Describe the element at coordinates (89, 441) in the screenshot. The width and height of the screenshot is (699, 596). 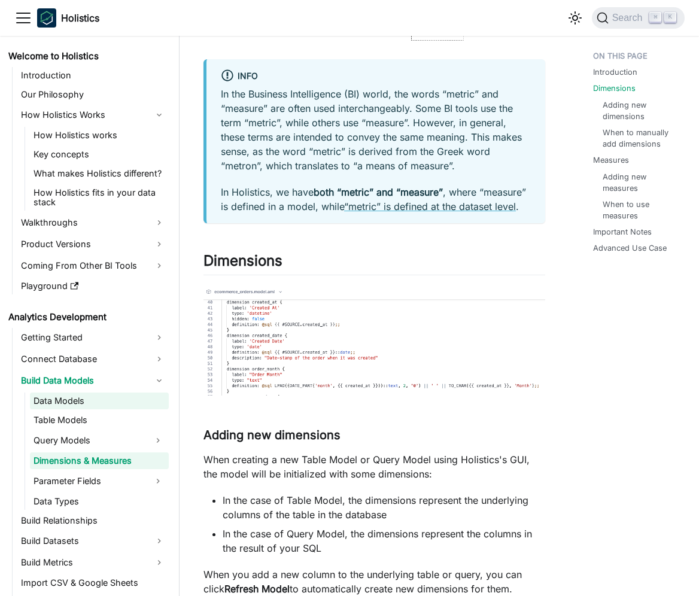
I see `a: Query Models` at that location.